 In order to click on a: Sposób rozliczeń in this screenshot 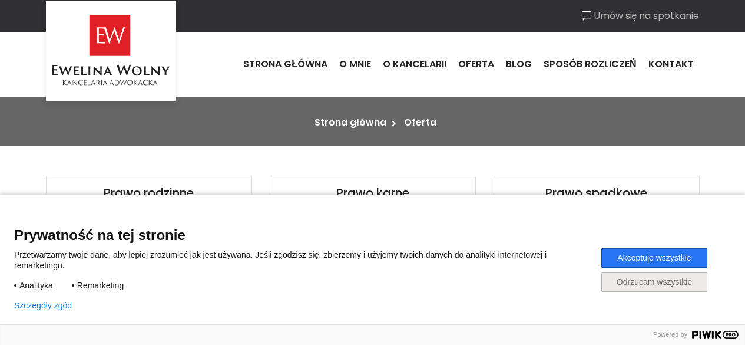, I will do `click(590, 64)`.